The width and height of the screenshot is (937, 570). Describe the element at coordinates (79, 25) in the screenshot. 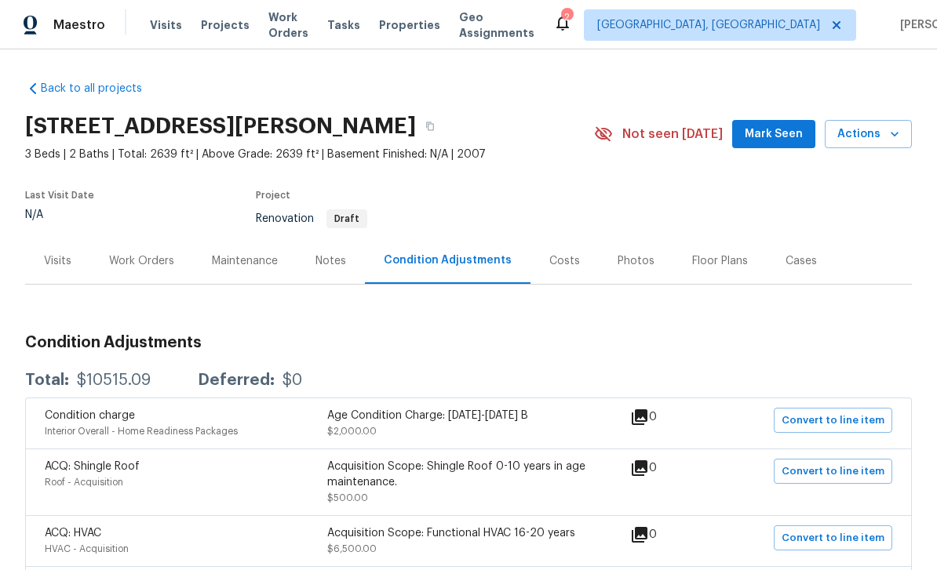

I see `span: Maestro` at that location.